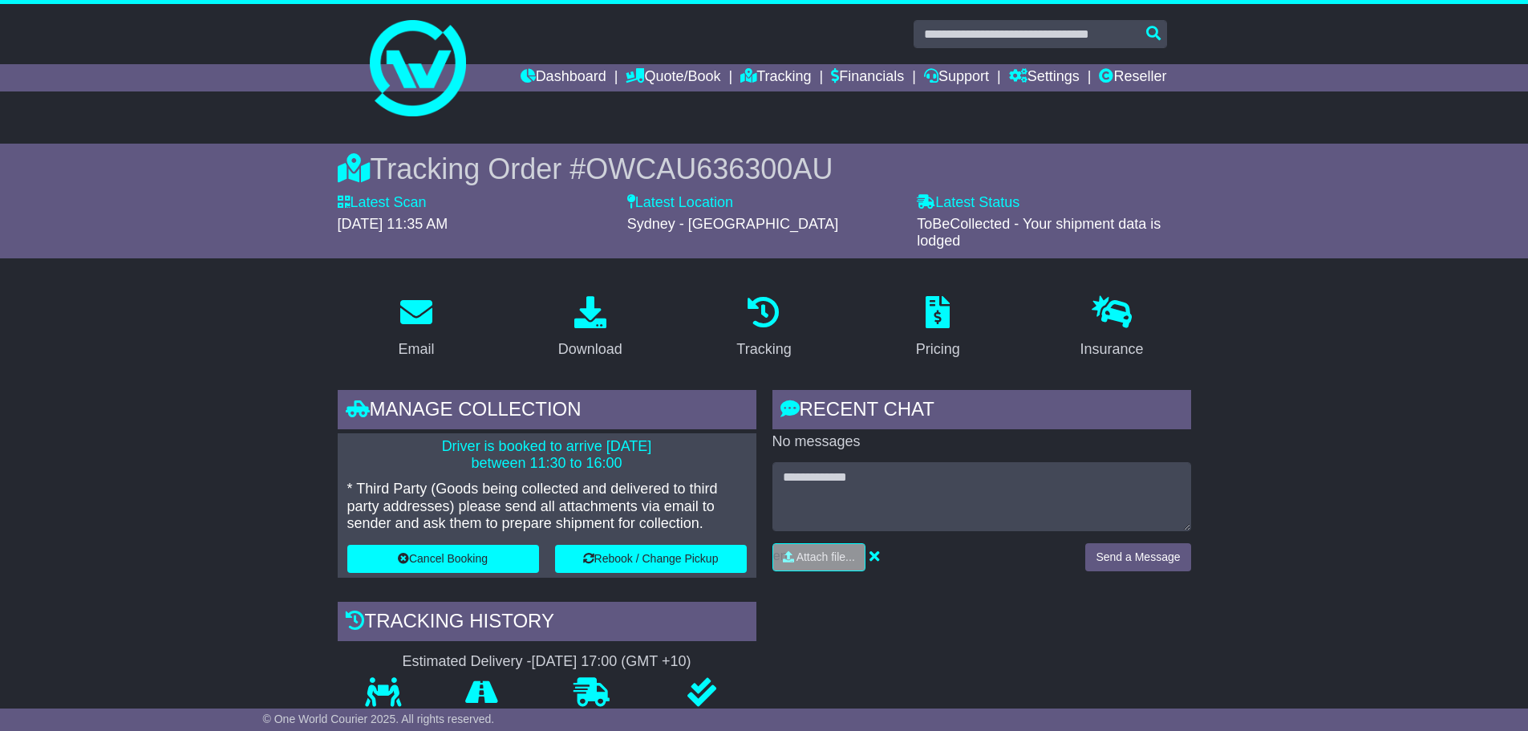 The width and height of the screenshot is (1528, 731). Describe the element at coordinates (765, 168) in the screenshot. I see `div: Tracking Order #` at that location.